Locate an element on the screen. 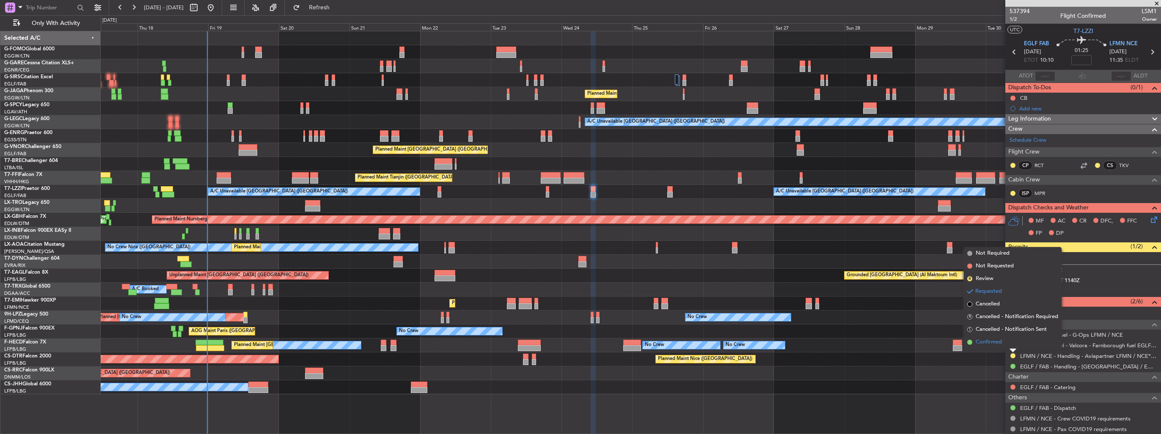 The width and height of the screenshot is (1161, 434). span: Crew is located at coordinates (1016, 129).